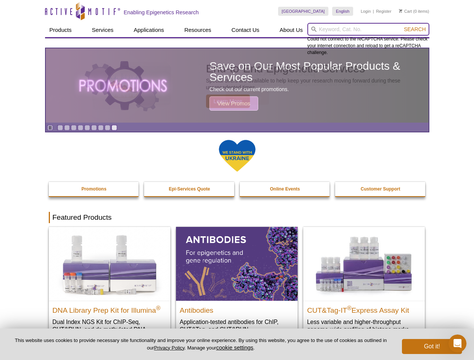  What do you see at coordinates (432, 347) in the screenshot?
I see `button: Got it!` at bounding box center [432, 347].